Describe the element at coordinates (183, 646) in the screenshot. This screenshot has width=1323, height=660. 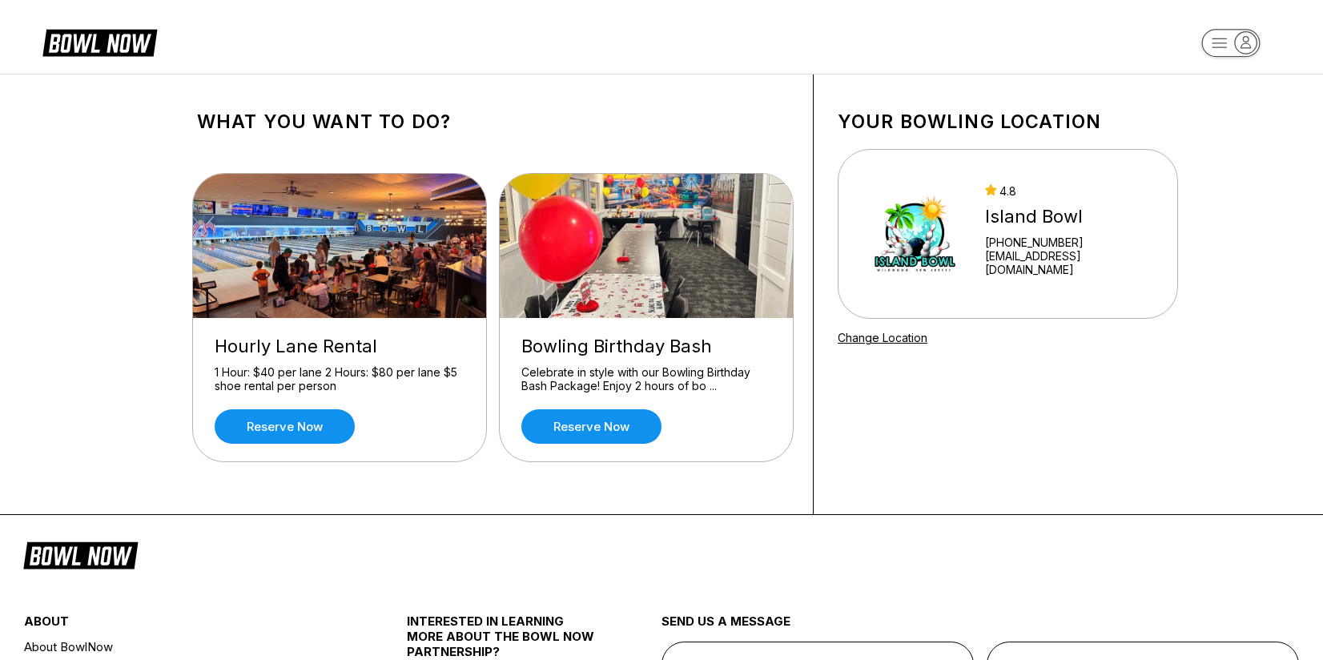
I see `a: About BowlNow` at that location.